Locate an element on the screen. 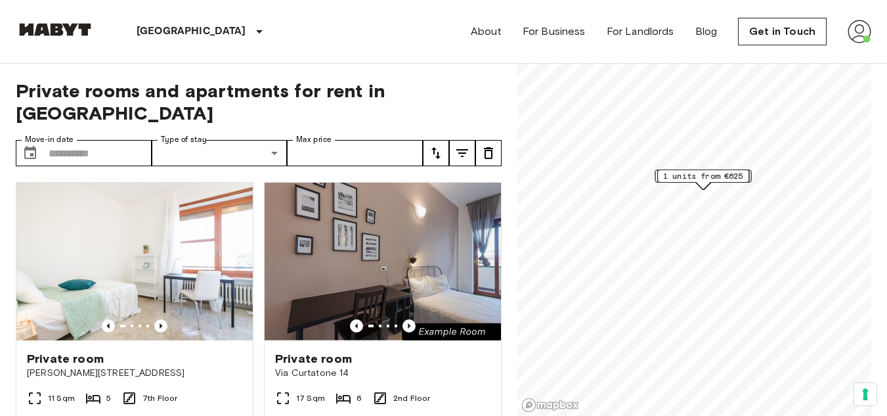 The width and height of the screenshot is (887, 416). label: Move-in date is located at coordinates (49, 139).